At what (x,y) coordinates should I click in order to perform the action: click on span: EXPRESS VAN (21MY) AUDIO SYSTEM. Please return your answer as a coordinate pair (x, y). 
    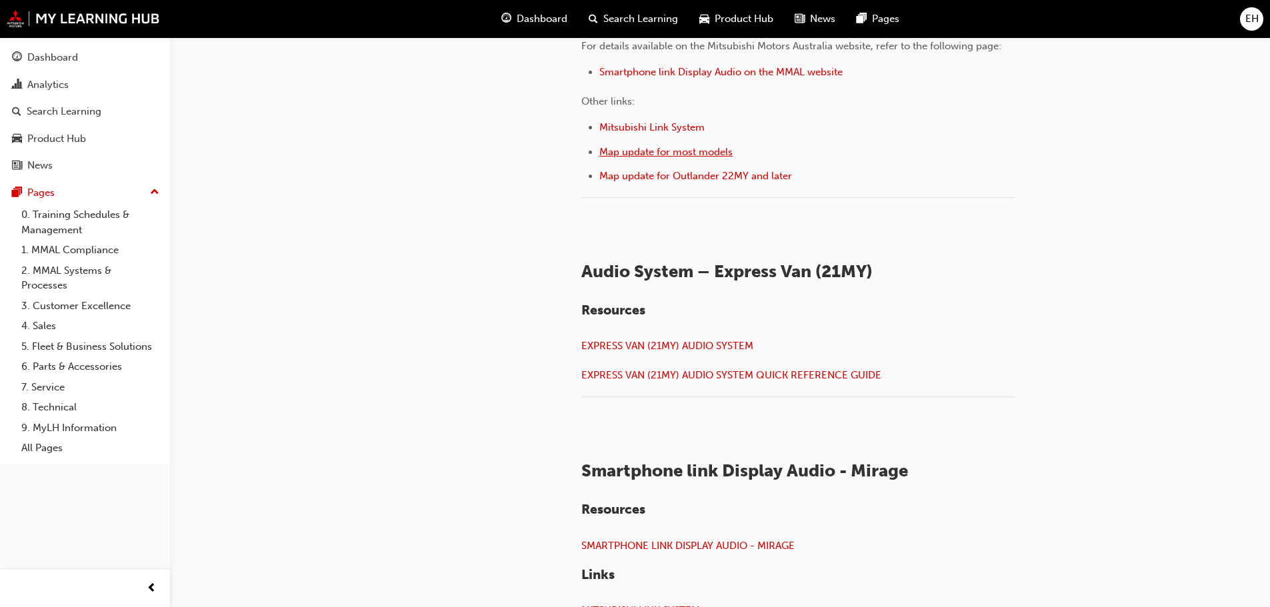
    Looking at the image, I should click on (667, 346).